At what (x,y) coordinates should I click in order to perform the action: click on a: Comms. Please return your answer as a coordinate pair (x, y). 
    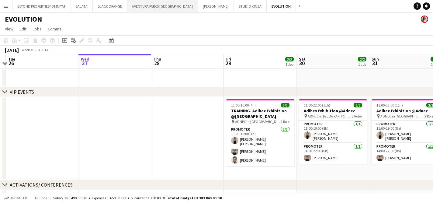
    Looking at the image, I should click on (54, 29).